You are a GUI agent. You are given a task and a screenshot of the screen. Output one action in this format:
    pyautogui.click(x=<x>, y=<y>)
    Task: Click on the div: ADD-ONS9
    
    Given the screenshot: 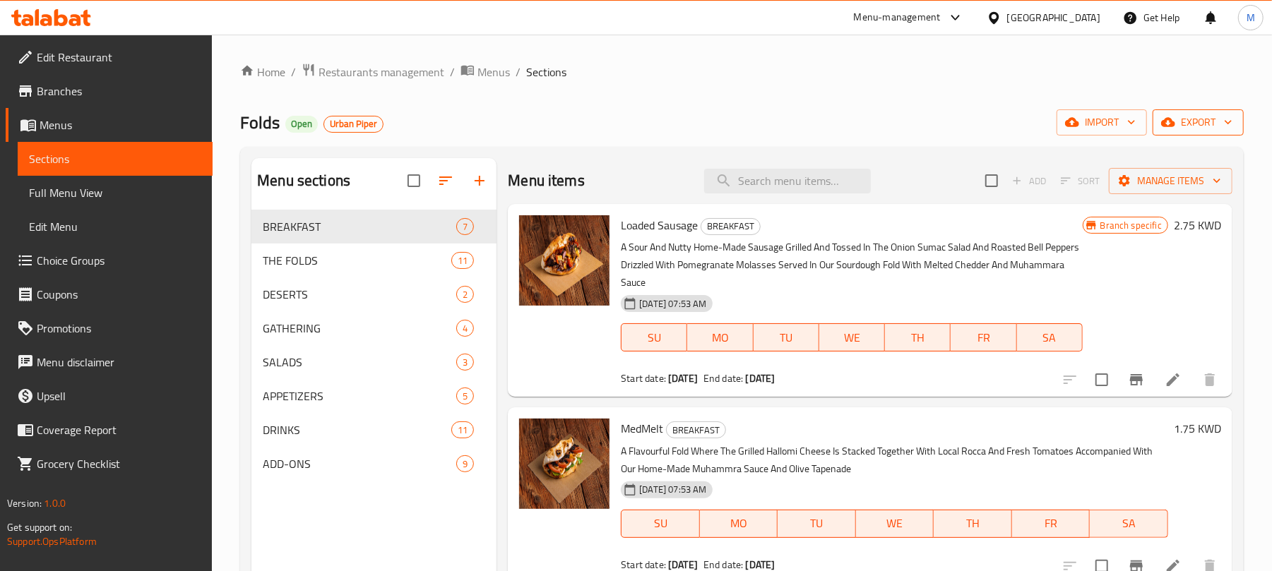 What is the action you would take?
    pyautogui.click(x=374, y=464)
    